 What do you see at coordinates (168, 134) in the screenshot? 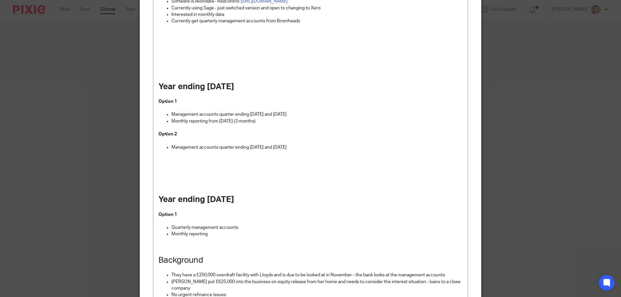
I see `strong: Option 2` at bounding box center [168, 134].